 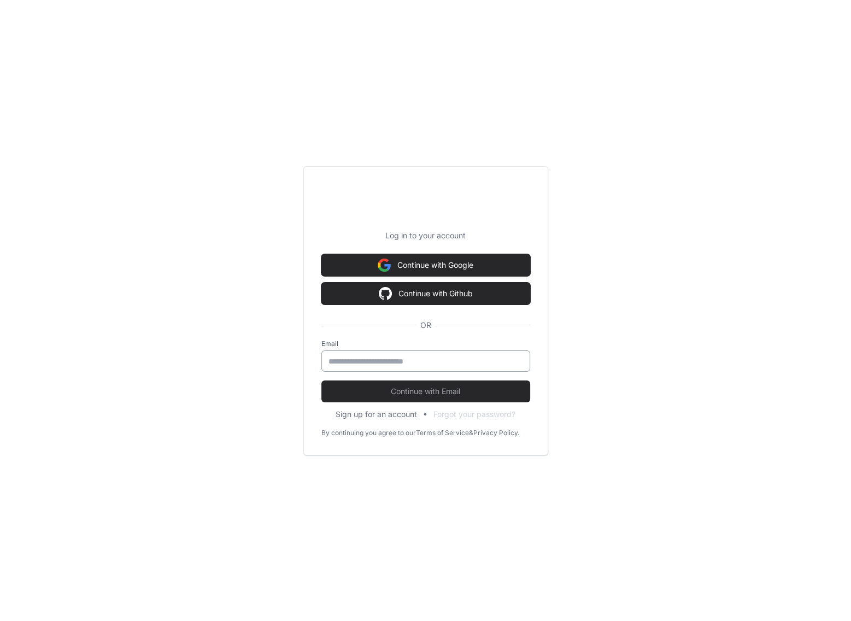 What do you see at coordinates (426, 236) in the screenshot?
I see `p: Log in to your account` at bounding box center [426, 236].